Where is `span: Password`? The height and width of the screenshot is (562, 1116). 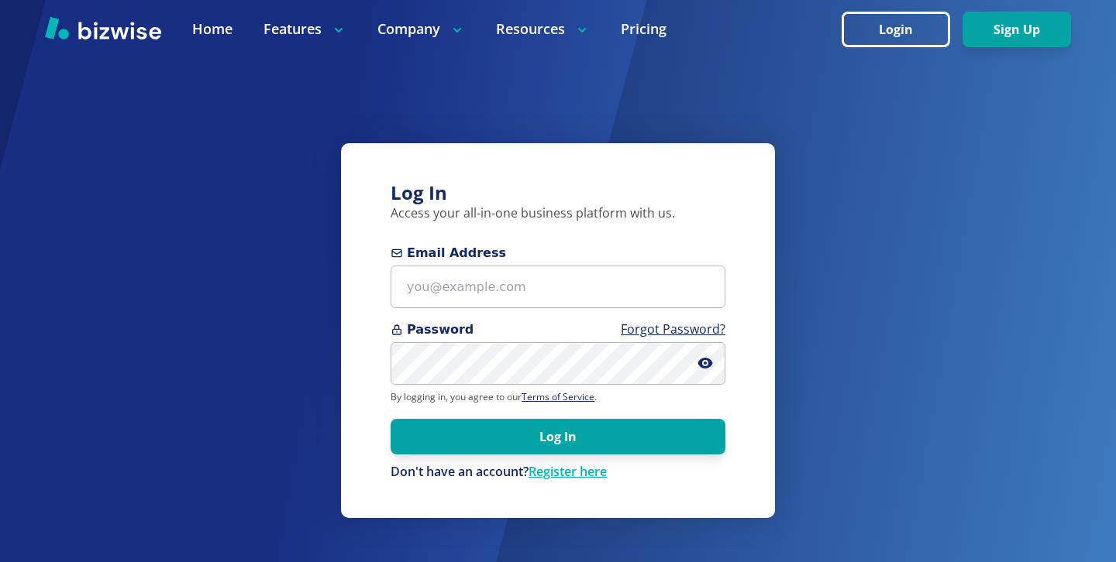
span: Password is located at coordinates (558, 330).